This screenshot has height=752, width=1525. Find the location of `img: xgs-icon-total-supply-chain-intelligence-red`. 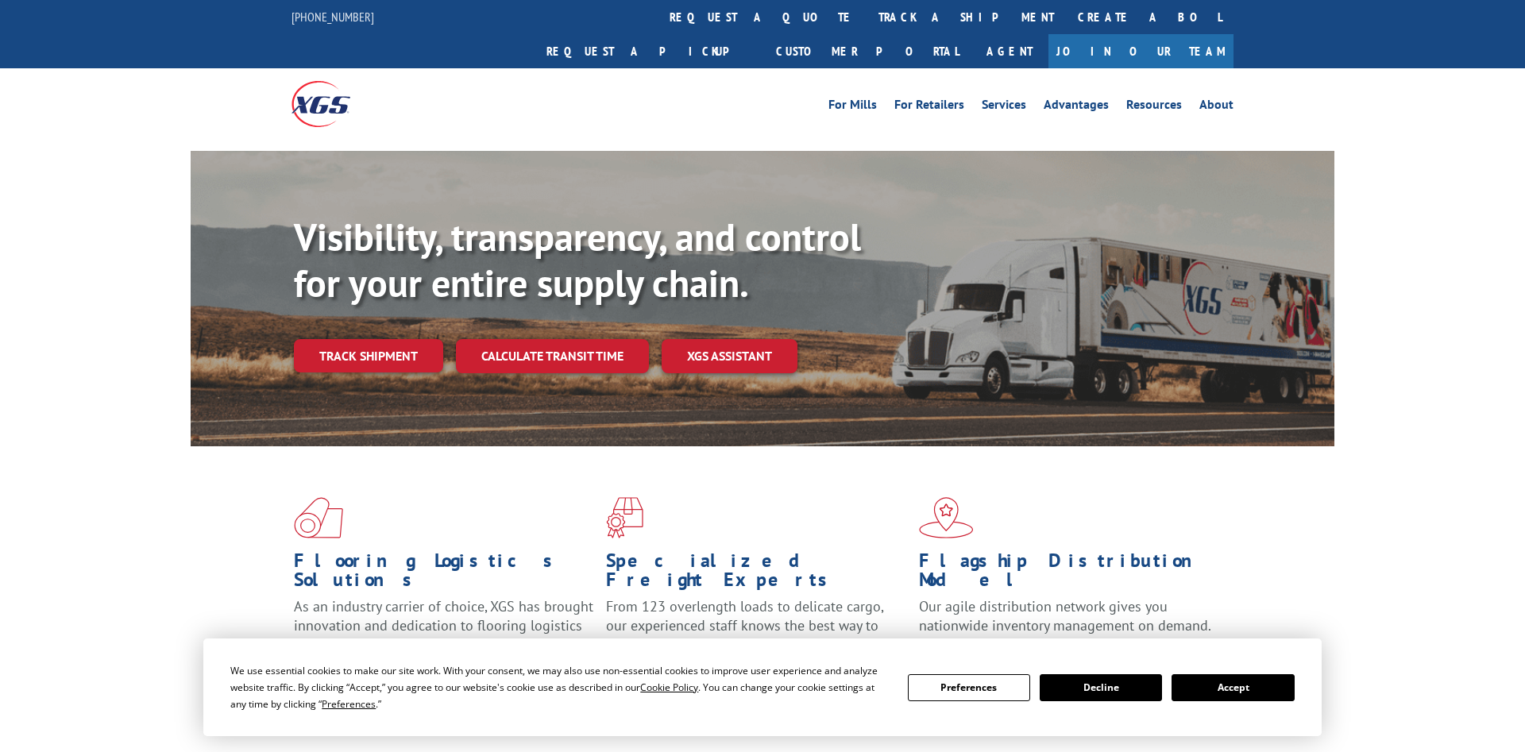

img: xgs-icon-total-supply-chain-intelligence-red is located at coordinates (318, 518).